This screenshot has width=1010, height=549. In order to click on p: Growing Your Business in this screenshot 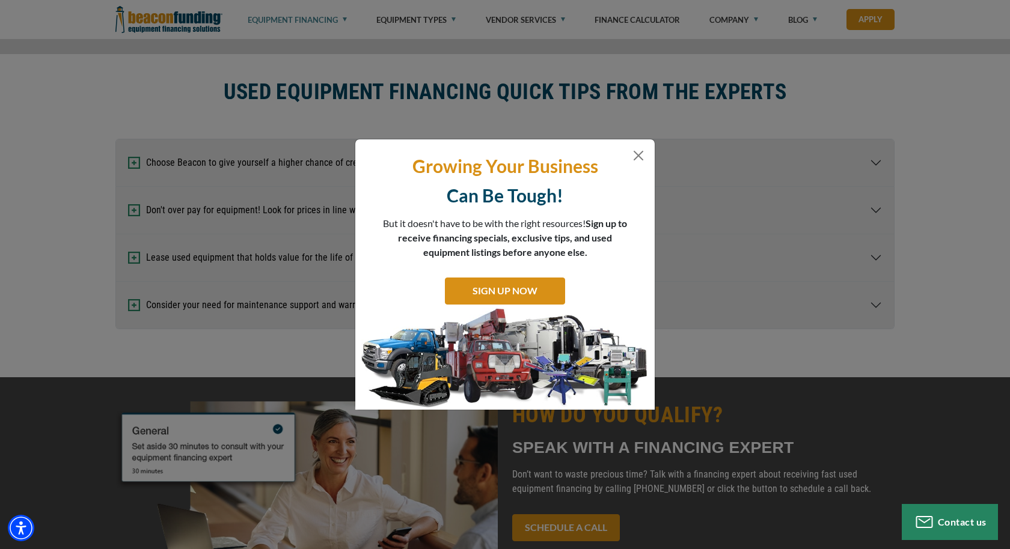, I will do `click(505, 166)`.